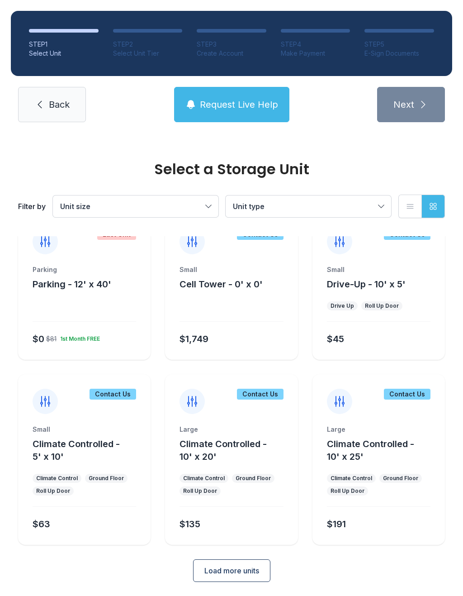 The height and width of the screenshot is (596, 463). I want to click on button: Climate Controlled - 10' x 25', so click(384, 450).